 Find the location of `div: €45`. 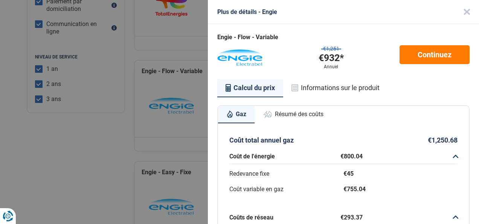

div: €45 is located at coordinates (400, 174).